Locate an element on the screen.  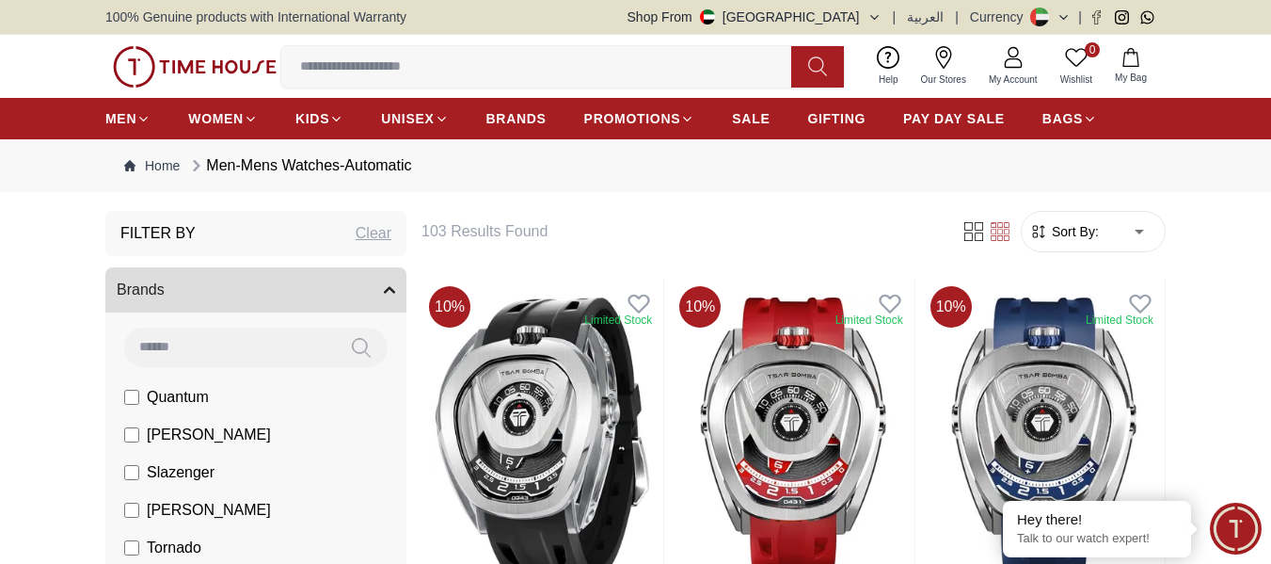
h3: Filter By is located at coordinates (158, 233).